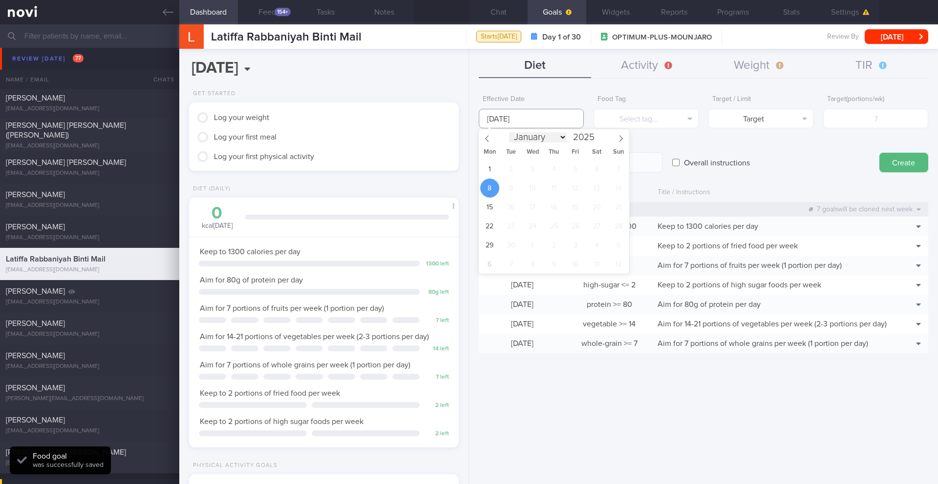 The height and width of the screenshot is (484, 938). What do you see at coordinates (437, 321) in the screenshot?
I see `div: 7 left` at bounding box center [437, 321].